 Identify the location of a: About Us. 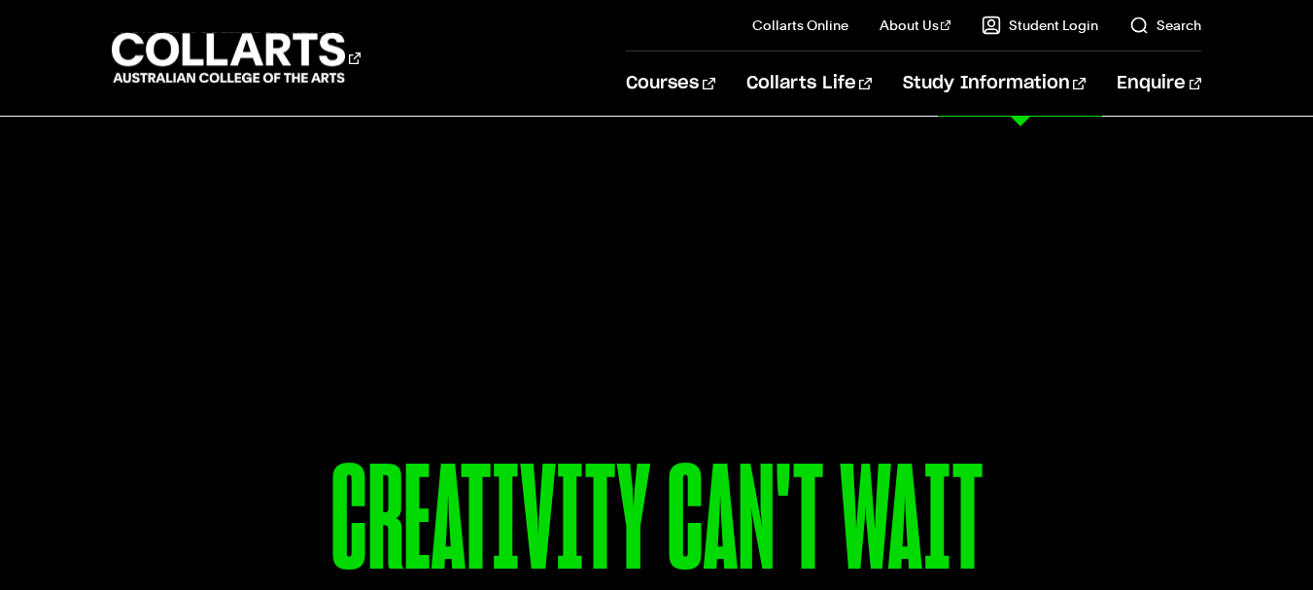
(915, 25).